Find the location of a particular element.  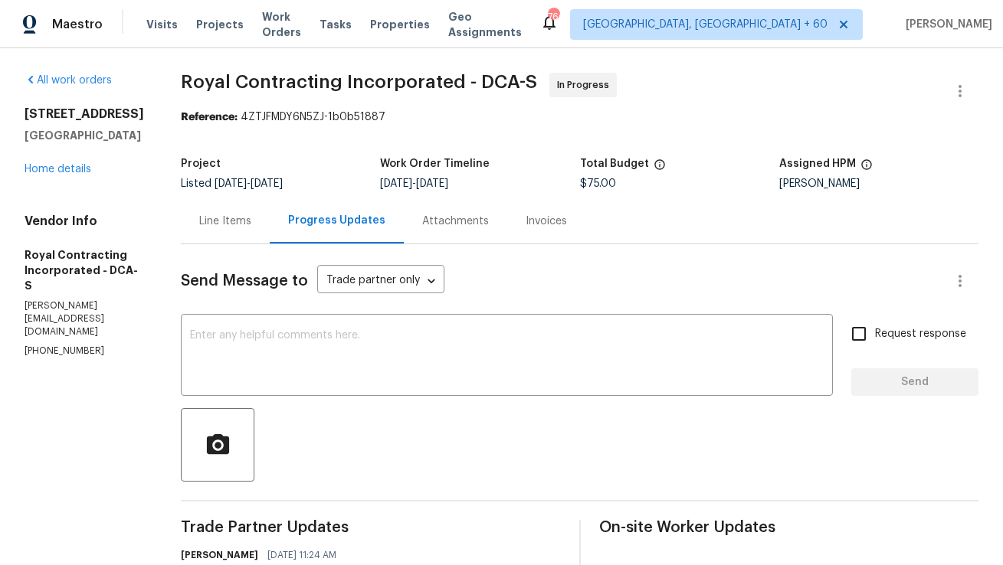

span: In Progress is located at coordinates (586, 85).